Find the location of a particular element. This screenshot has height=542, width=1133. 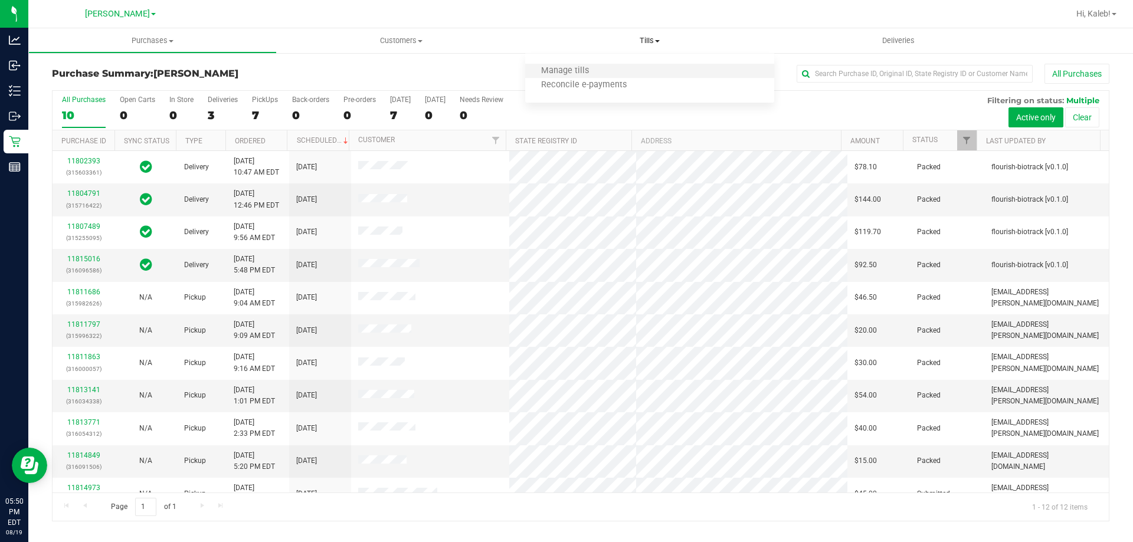

div: 3 is located at coordinates (222, 115).